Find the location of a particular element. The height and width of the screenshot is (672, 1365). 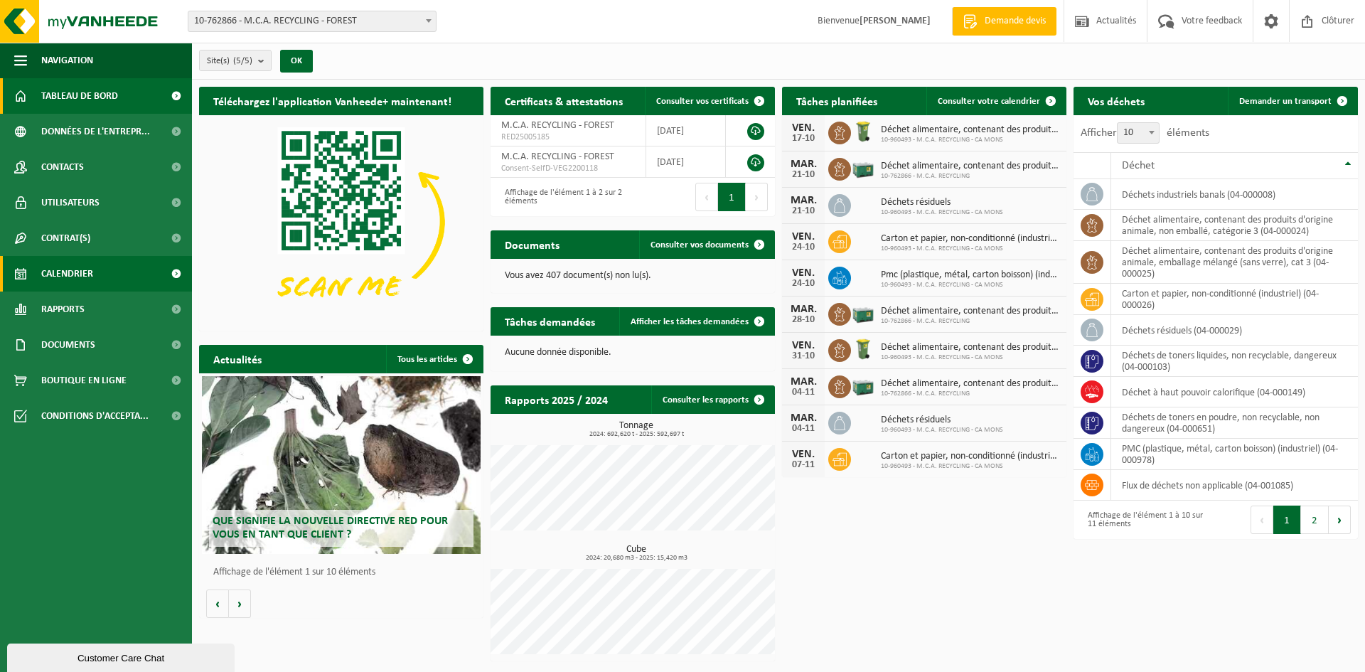

a: Consulter vos certificats is located at coordinates (709, 101).